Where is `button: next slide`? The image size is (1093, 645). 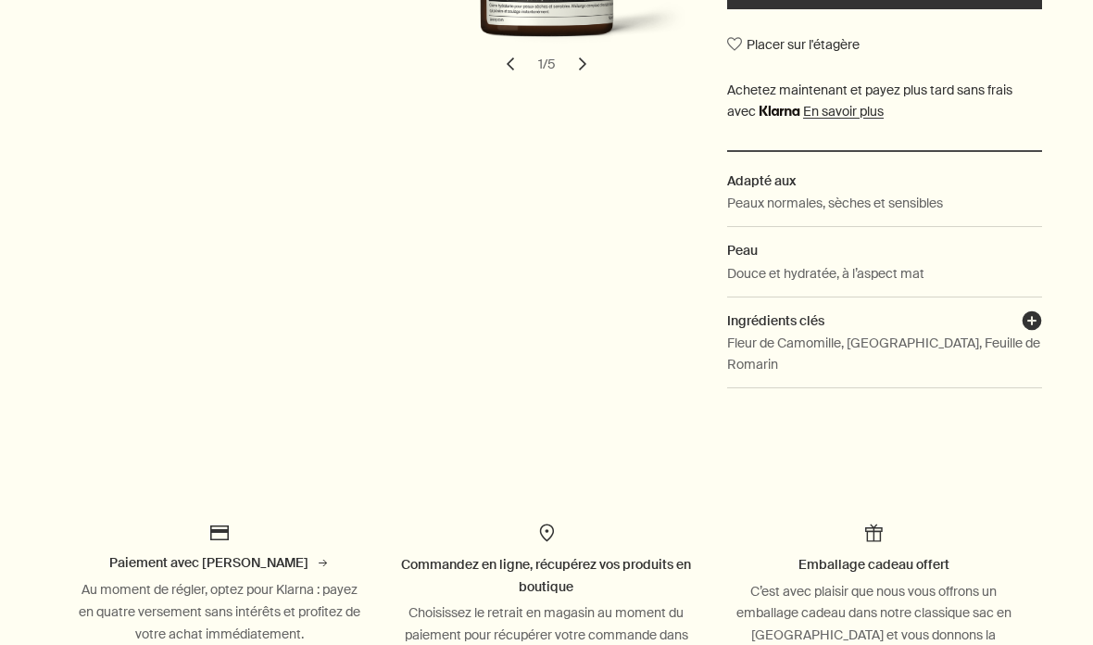 button: next slide is located at coordinates (583, 64).